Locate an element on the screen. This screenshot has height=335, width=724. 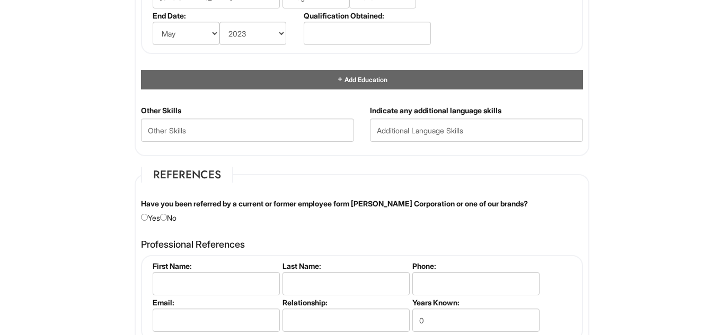
label: Phone: is located at coordinates (475, 266).